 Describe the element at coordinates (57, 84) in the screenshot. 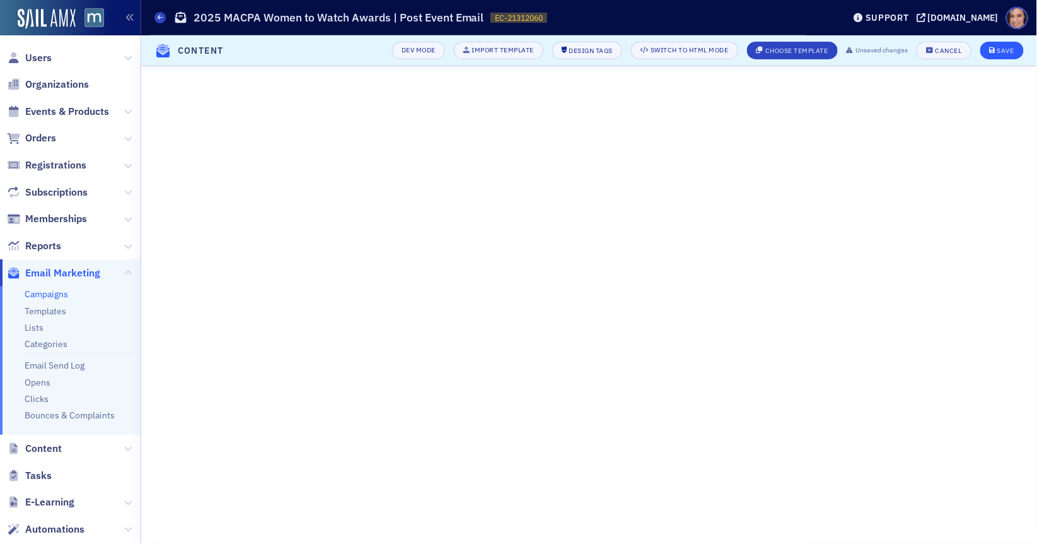

I see `span: Organizations` at that location.